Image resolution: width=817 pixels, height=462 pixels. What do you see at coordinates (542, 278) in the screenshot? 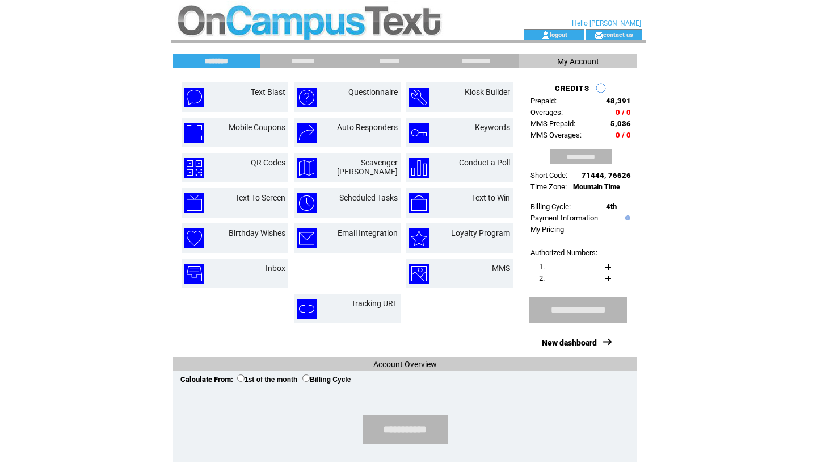
I see `span: 2.` at bounding box center [542, 278].